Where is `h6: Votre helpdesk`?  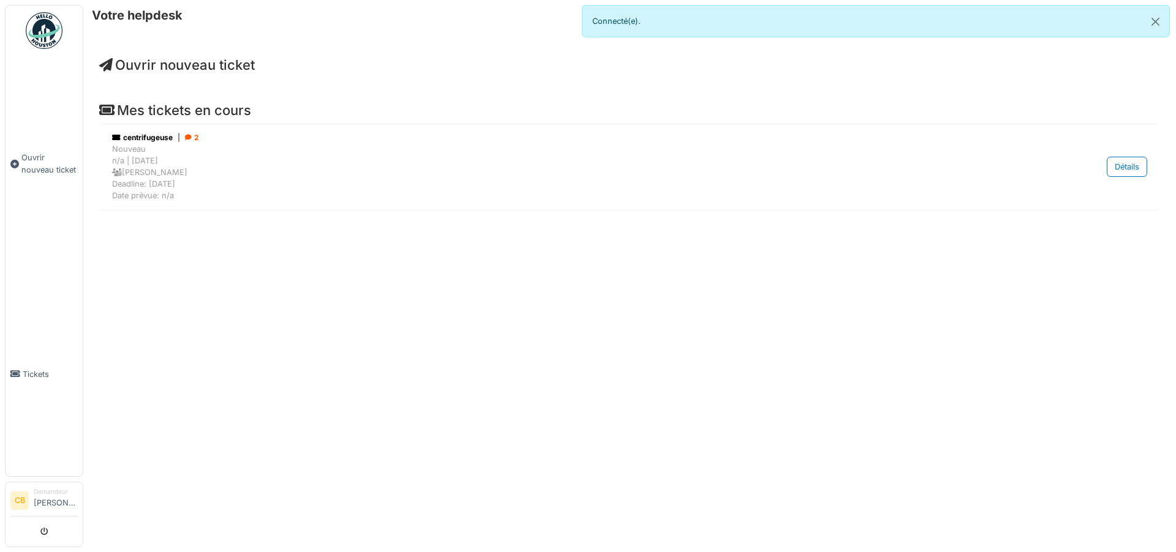
h6: Votre helpdesk is located at coordinates (137, 15).